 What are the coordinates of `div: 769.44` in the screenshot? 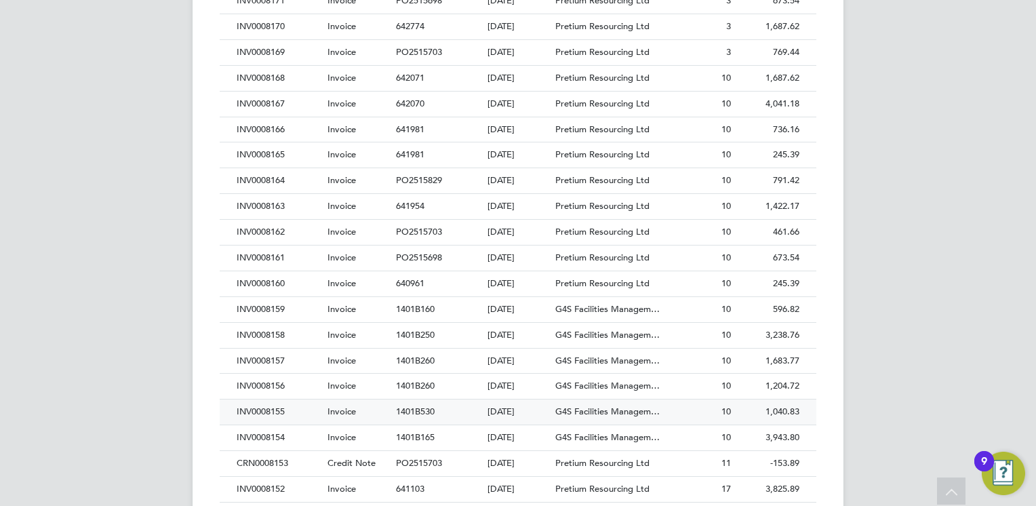 It's located at (769, 52).